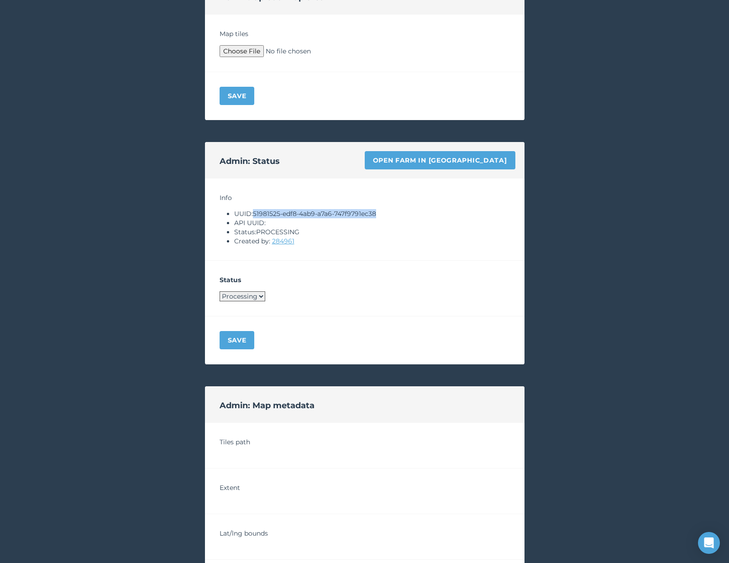  What do you see at coordinates (372, 214) in the screenshot?
I see `li: UUID: 51981525-edf8-4ab9-a7a6-747f9791ec38` at bounding box center [372, 214].